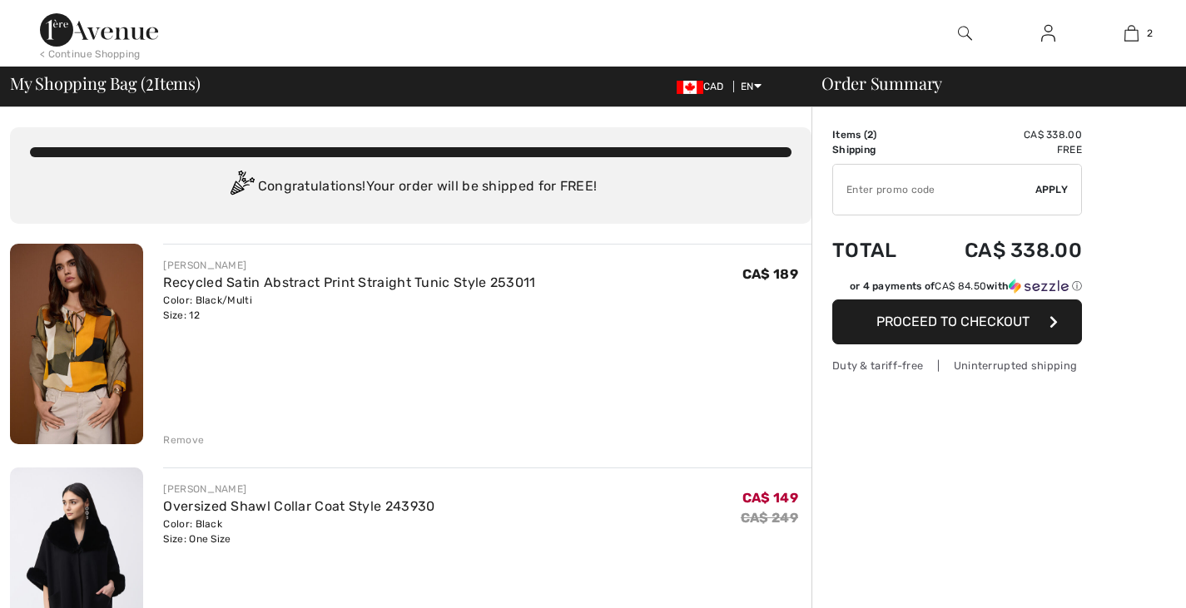  What do you see at coordinates (183, 440) in the screenshot?
I see `div: Remove` at bounding box center [183, 440].